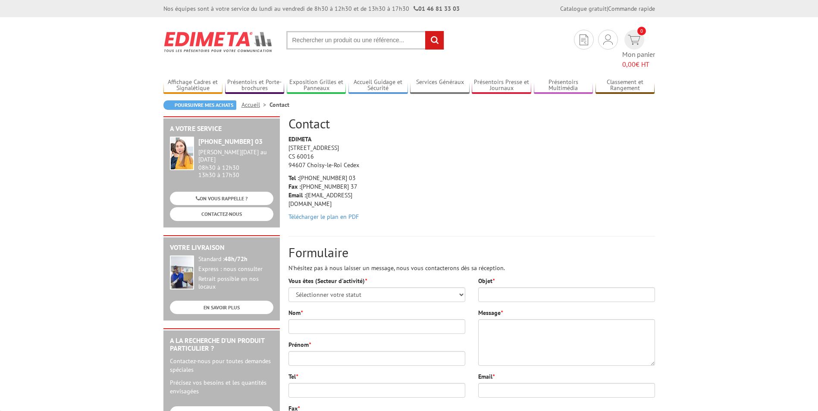 The width and height of the screenshot is (818, 411). What do you see at coordinates (200, 105) in the screenshot?
I see `a: Poursuivre mes achats` at bounding box center [200, 105].